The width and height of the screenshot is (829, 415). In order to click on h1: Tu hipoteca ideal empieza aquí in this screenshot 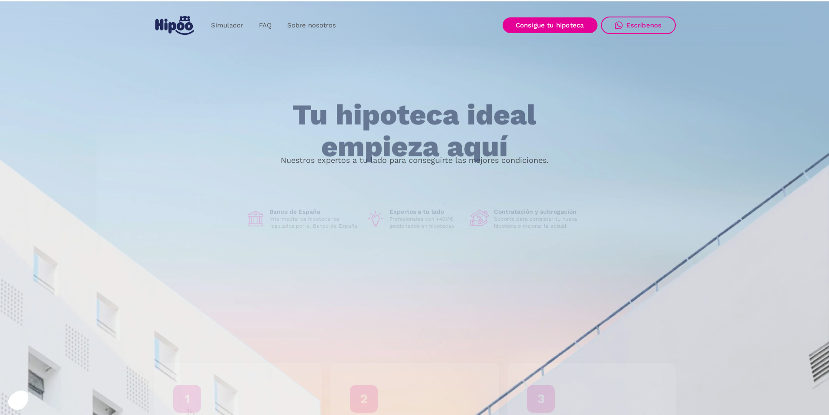, I will do `click(414, 131)`.